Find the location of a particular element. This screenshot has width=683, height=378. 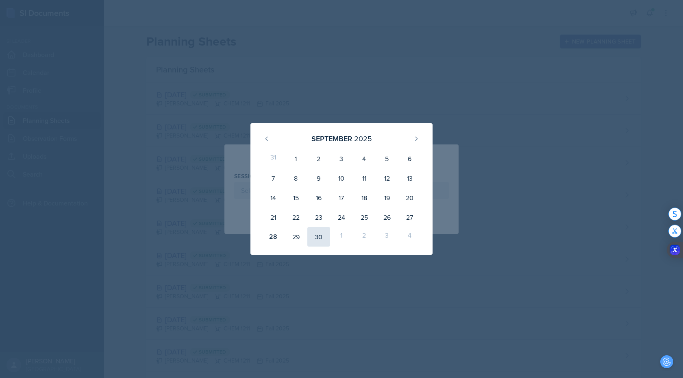

div: 26 is located at coordinates (387, 217).